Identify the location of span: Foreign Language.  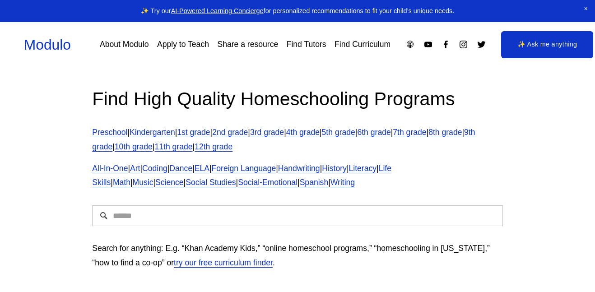
(244, 168).